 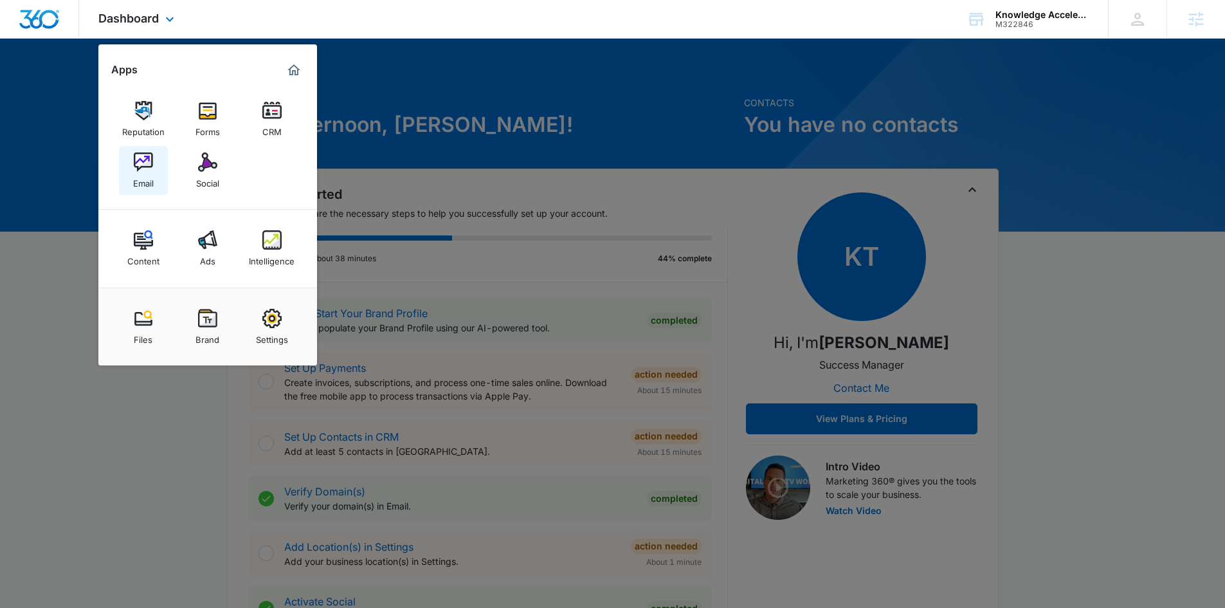 What do you see at coordinates (208, 327) in the screenshot?
I see `a: Brand` at bounding box center [208, 327].